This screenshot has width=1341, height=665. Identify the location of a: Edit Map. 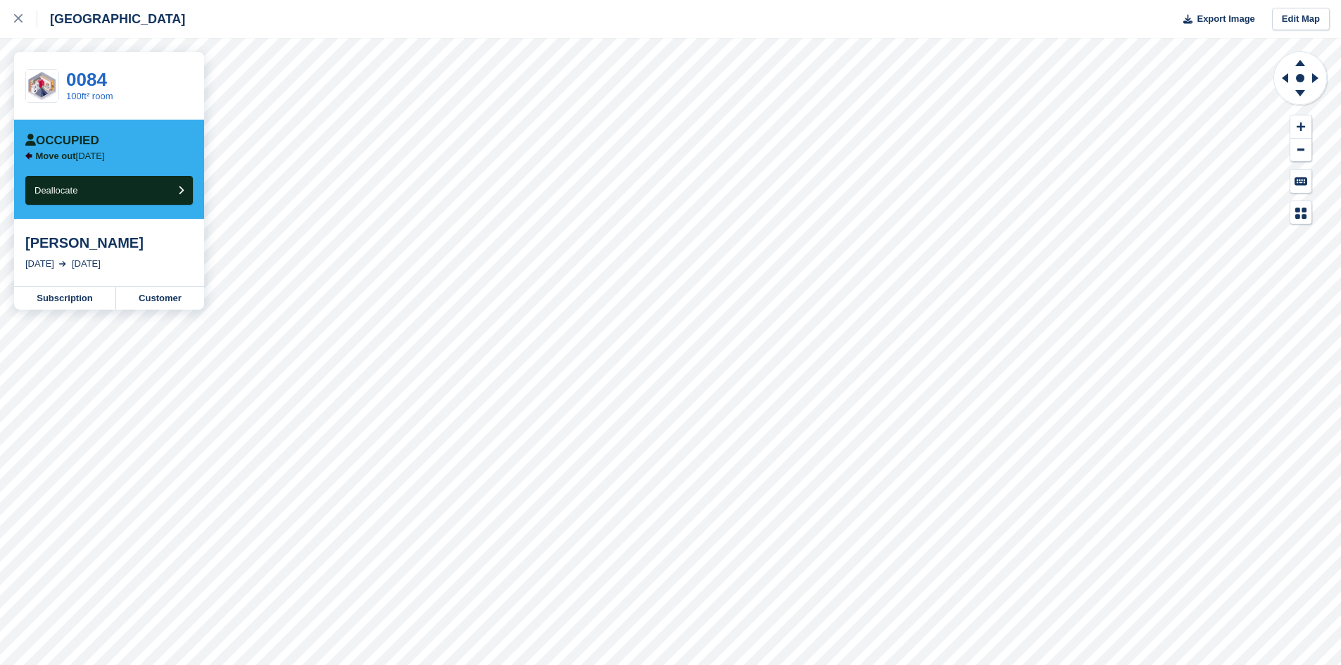
(1301, 19).